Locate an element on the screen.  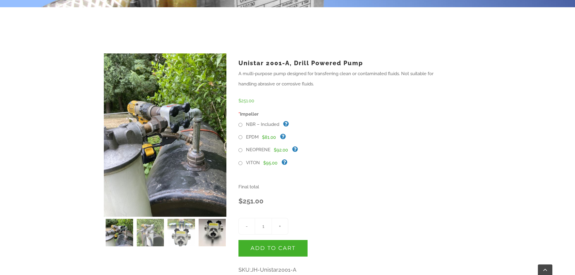
span: JH-Unistar2001-A is located at coordinates (274, 270).